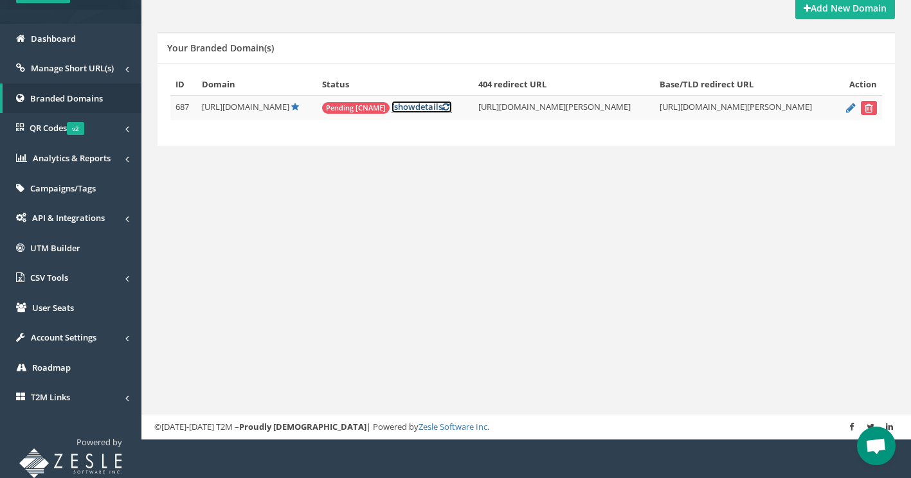 The image size is (911, 478). I want to click on a: [showdetails], so click(422, 107).